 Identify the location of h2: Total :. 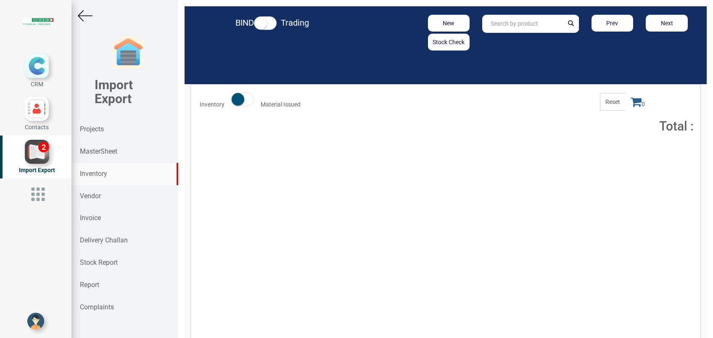
(617, 126).